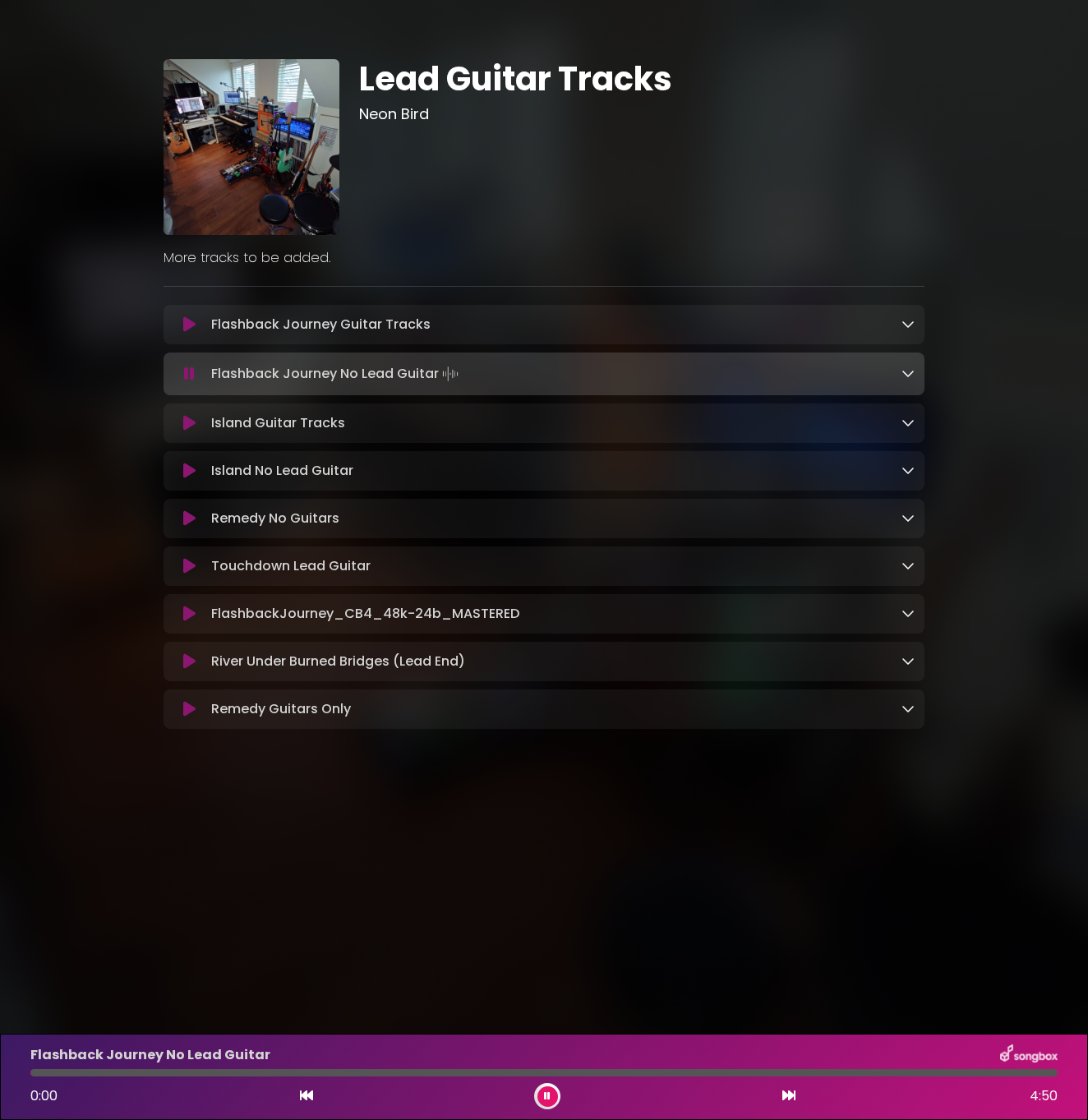 The height and width of the screenshot is (1120, 1088). What do you see at coordinates (336, 373) in the screenshot?
I see `p: Flashback Journey No Lead Guitar` at bounding box center [336, 373].